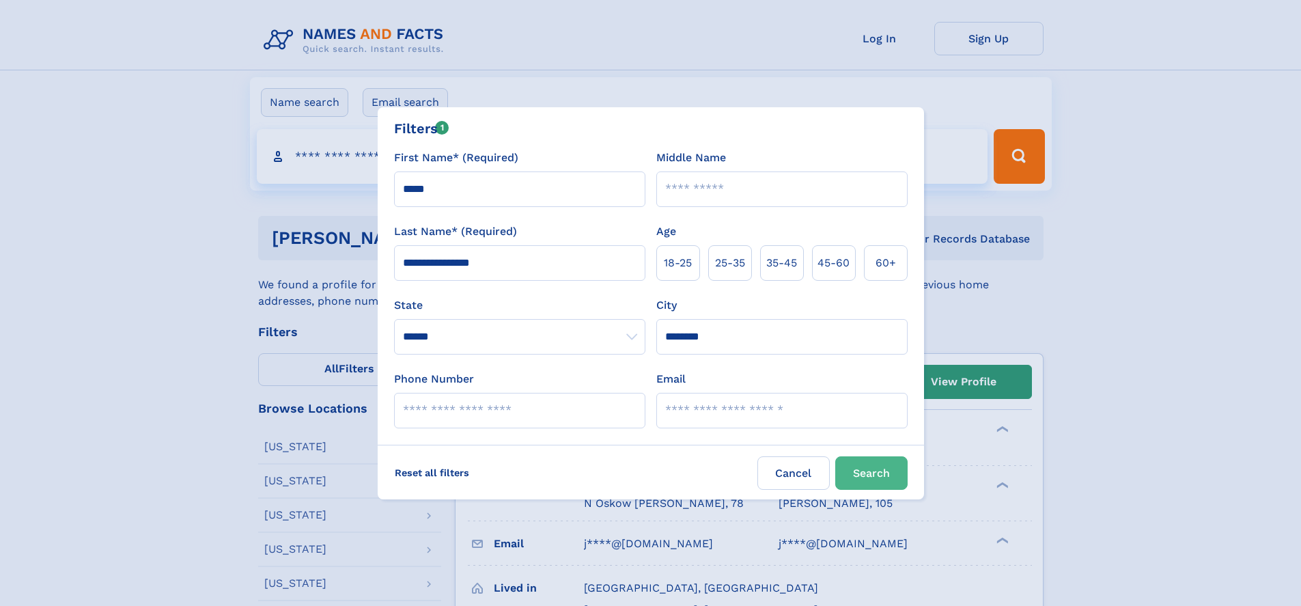 The height and width of the screenshot is (606, 1301). Describe the element at coordinates (421, 128) in the screenshot. I see `div: Filters` at that location.